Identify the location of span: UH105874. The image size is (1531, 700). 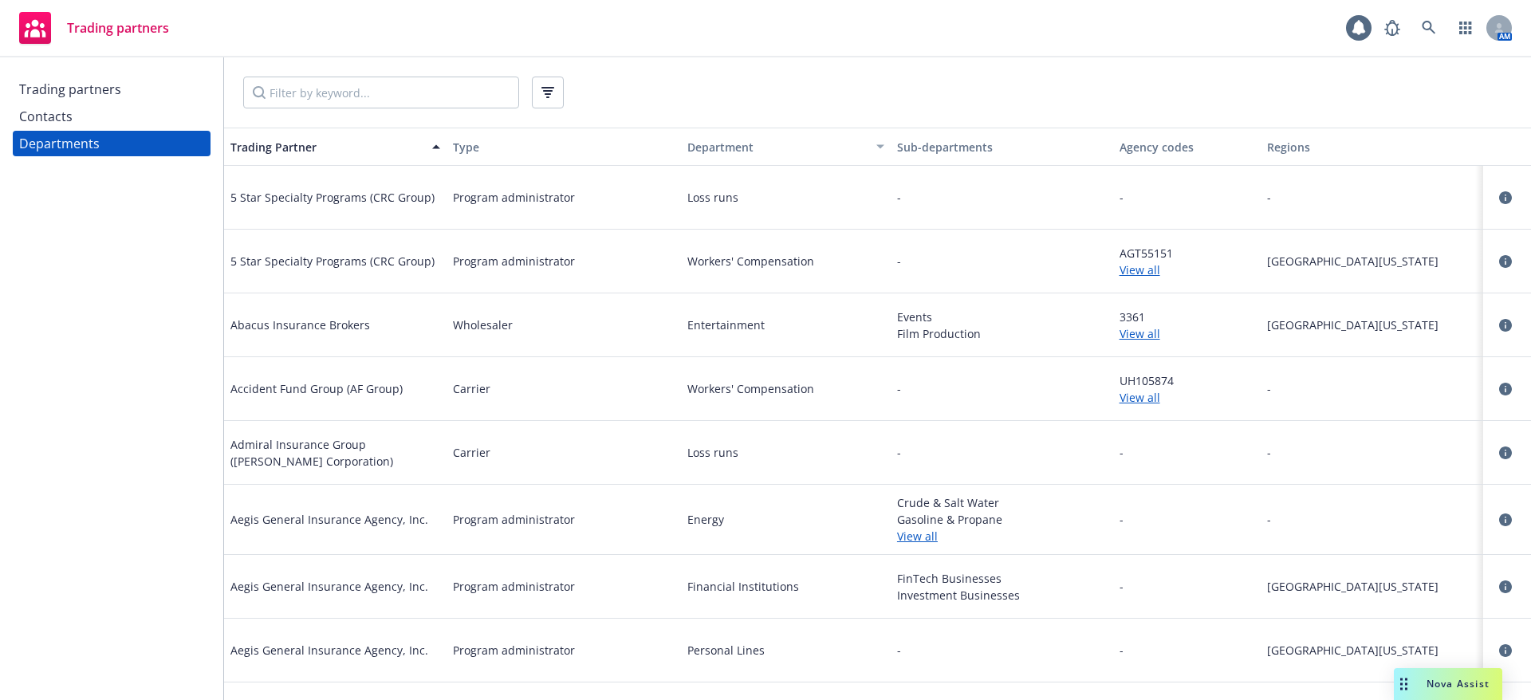
(1187, 380).